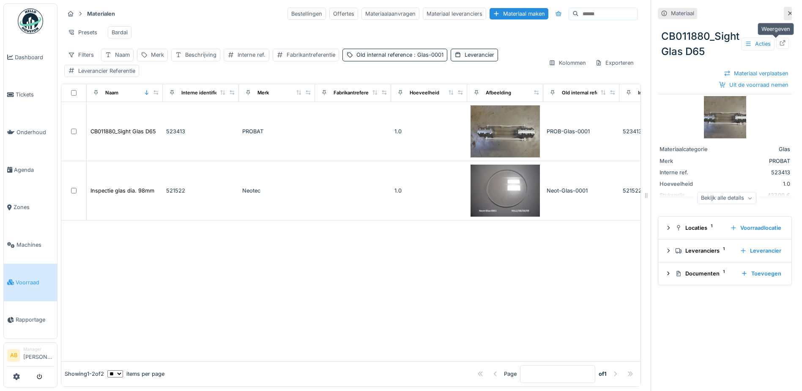 The width and height of the screenshot is (802, 391). I want to click on div: Leverancier Referentie, so click(107, 71).